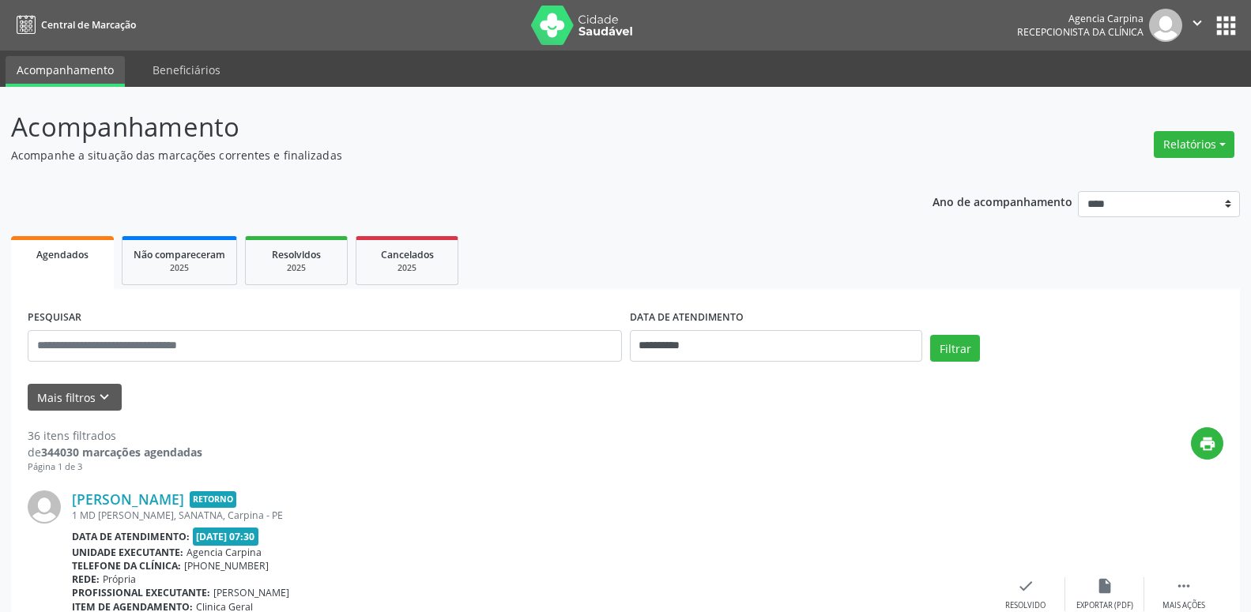 The image size is (1251, 612). I want to click on button: Mais filtroskeyboard_arrow_down, so click(74, 397).